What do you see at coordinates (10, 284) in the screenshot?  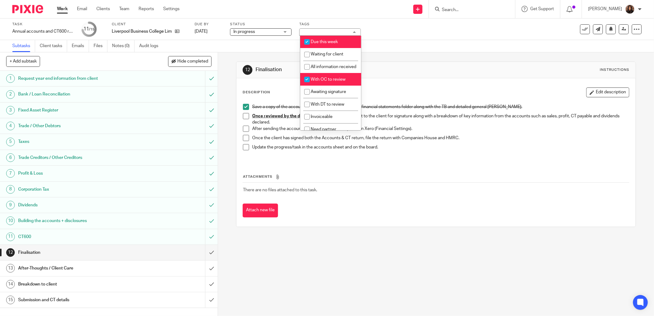 I see `div: 14` at bounding box center [10, 284].